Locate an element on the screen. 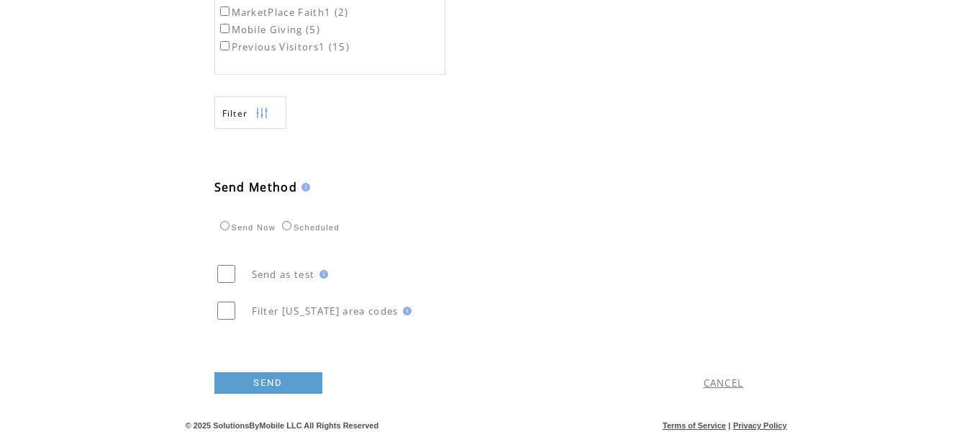 The height and width of the screenshot is (437, 972). a: SEND is located at coordinates (268, 383).